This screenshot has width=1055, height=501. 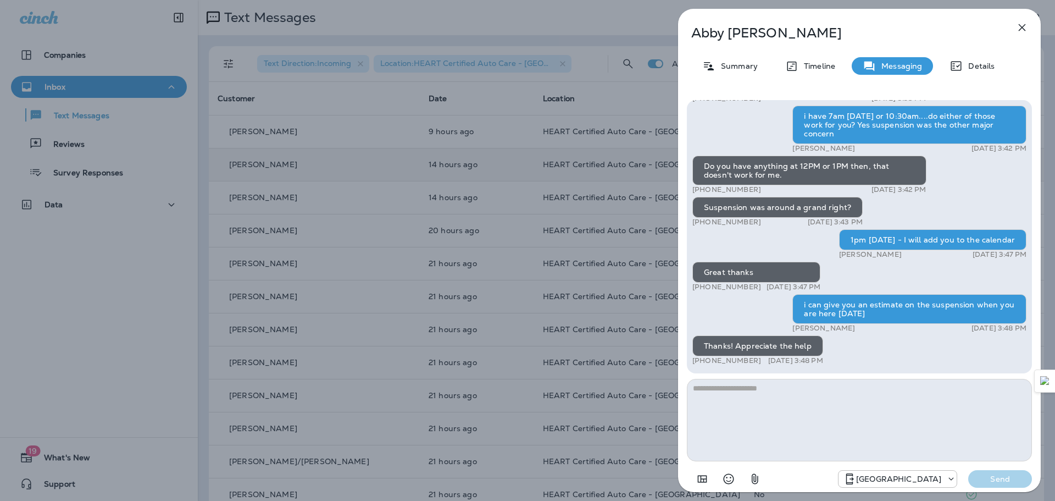 I want to click on p: Summary, so click(x=737, y=66).